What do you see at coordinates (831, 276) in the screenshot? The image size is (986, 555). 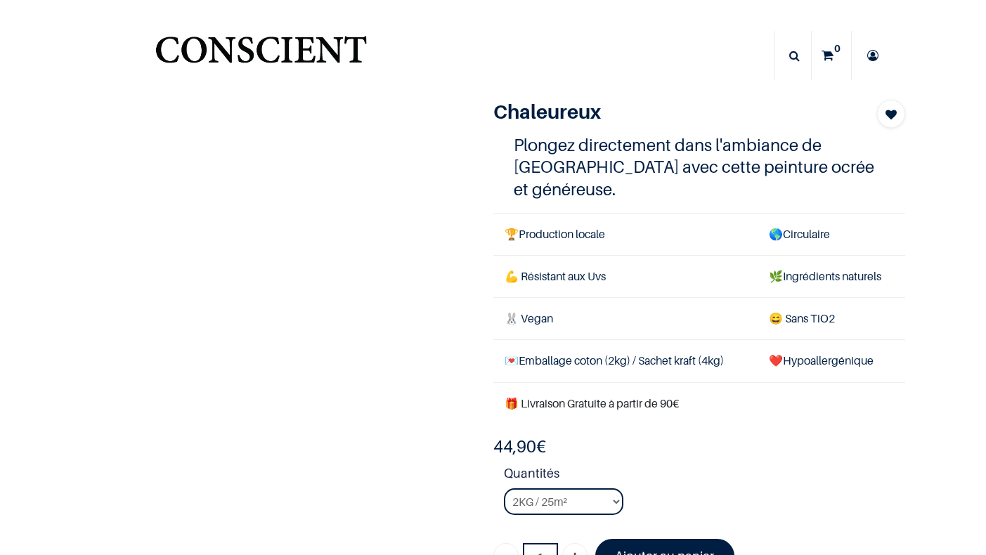 I see `td: Ingrédients naturels` at bounding box center [831, 276].